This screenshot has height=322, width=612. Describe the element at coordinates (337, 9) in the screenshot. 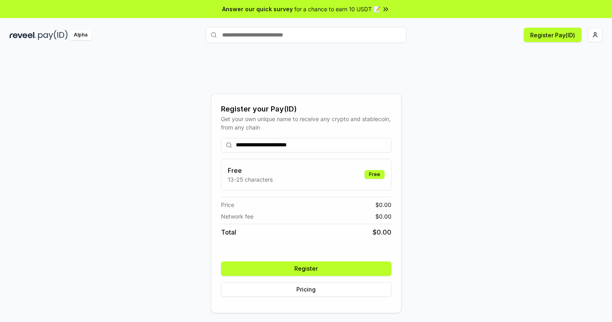

I see `span: for a chance to earn 10 USDT 📝` at that location.